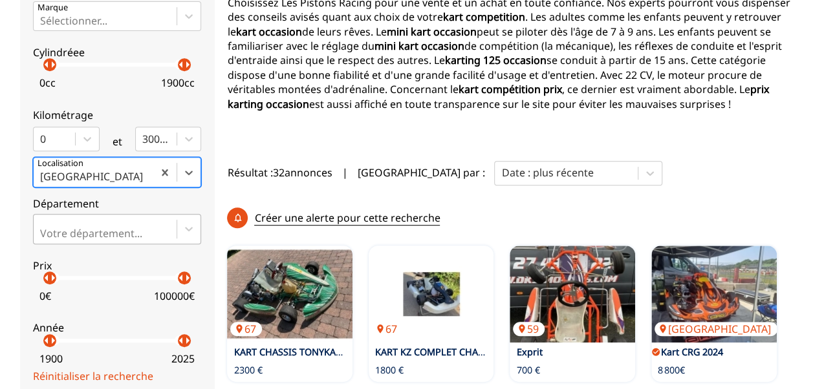 Image resolution: width=813 pixels, height=389 pixels. I want to click on p: 2300 €, so click(248, 371).